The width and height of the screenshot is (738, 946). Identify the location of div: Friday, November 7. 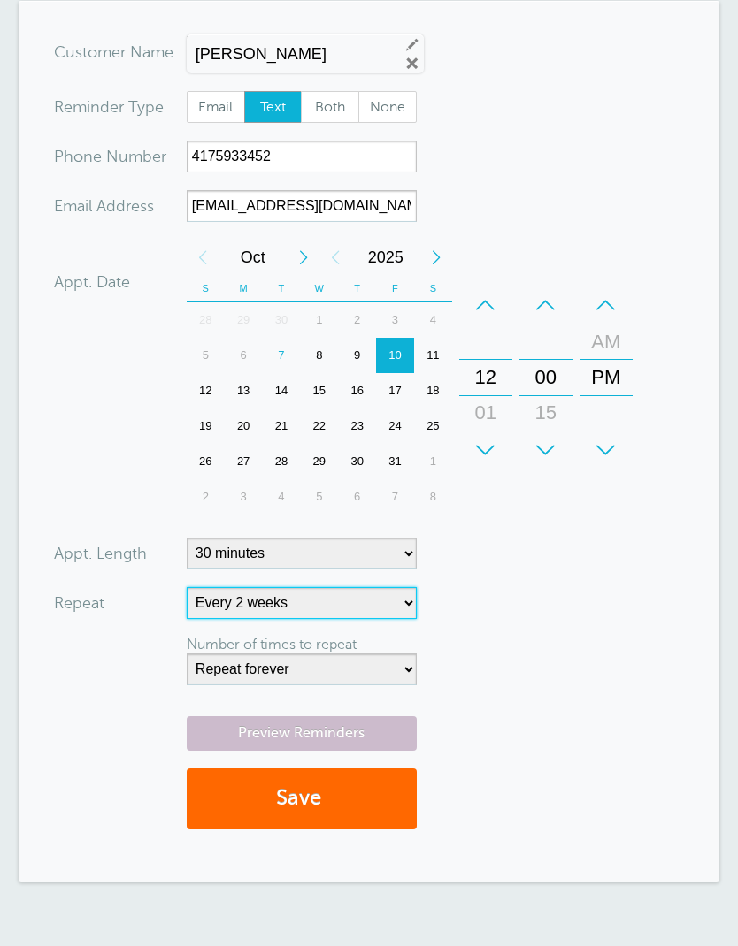
(394, 497).